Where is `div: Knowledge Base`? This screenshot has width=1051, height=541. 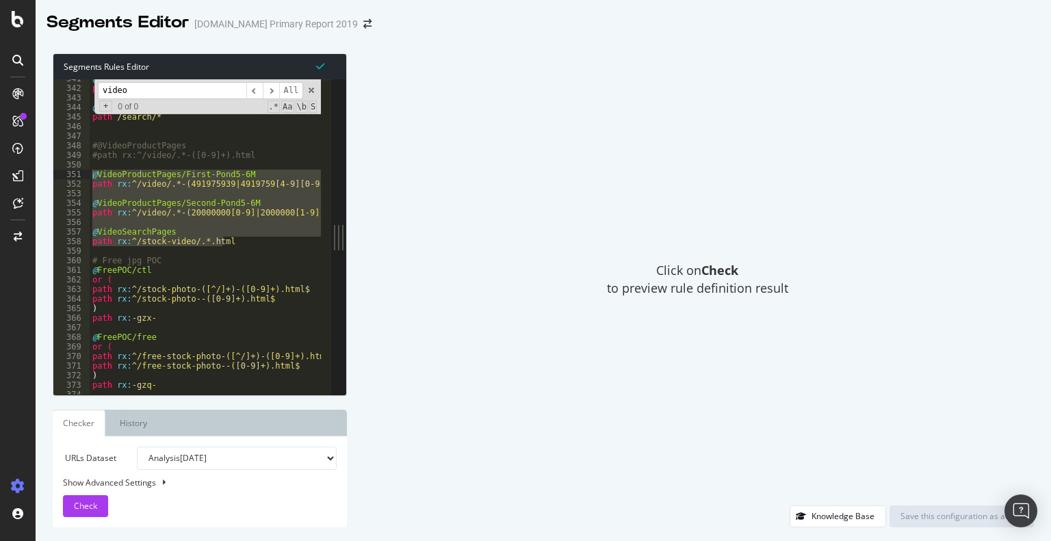
div: Knowledge Base is located at coordinates (843, 516).